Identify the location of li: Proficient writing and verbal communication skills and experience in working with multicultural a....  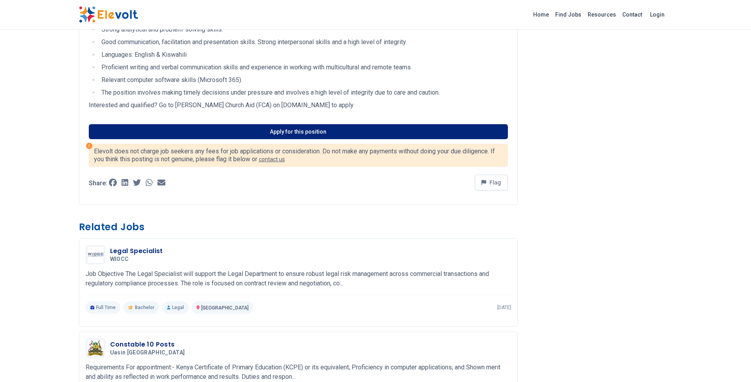
(303, 67).